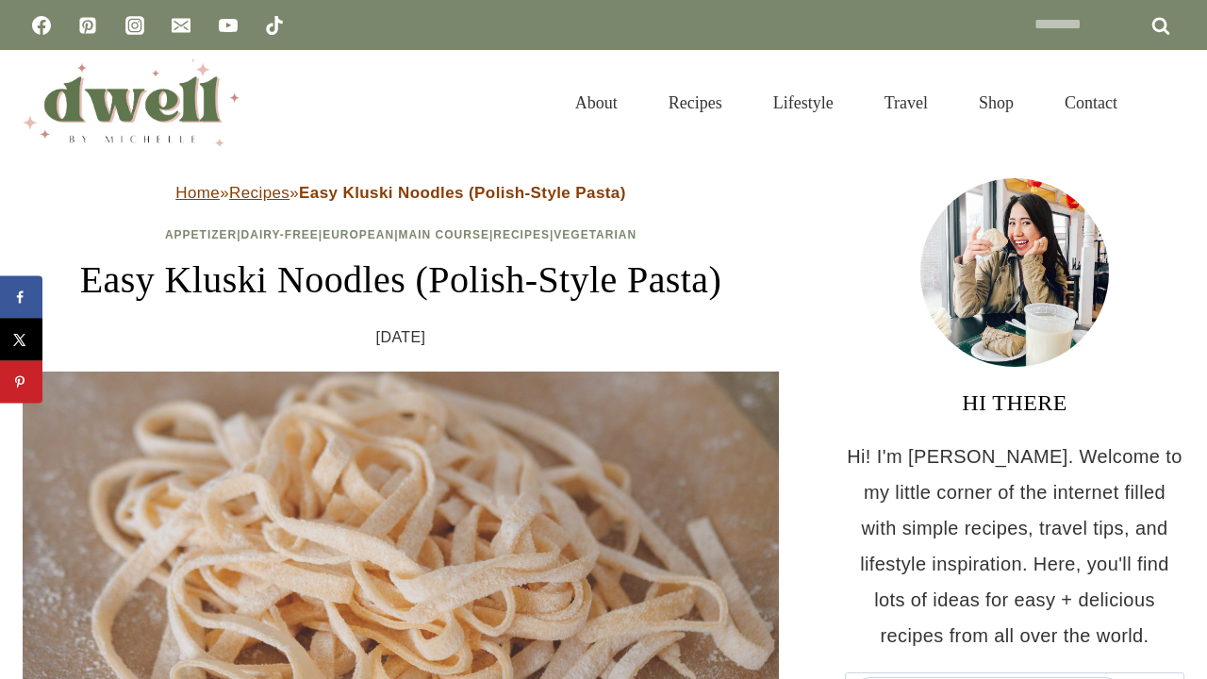  I want to click on a: About, so click(596, 103).